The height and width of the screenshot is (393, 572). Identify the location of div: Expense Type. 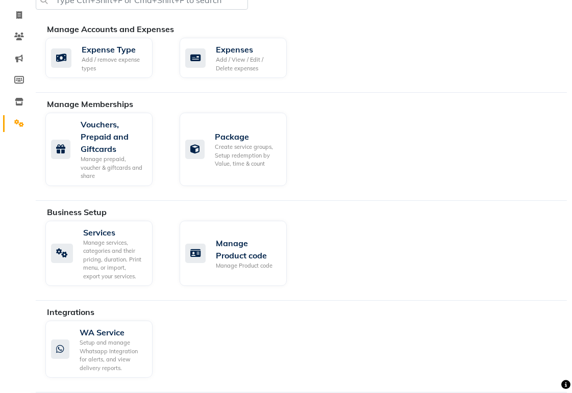
(113, 49).